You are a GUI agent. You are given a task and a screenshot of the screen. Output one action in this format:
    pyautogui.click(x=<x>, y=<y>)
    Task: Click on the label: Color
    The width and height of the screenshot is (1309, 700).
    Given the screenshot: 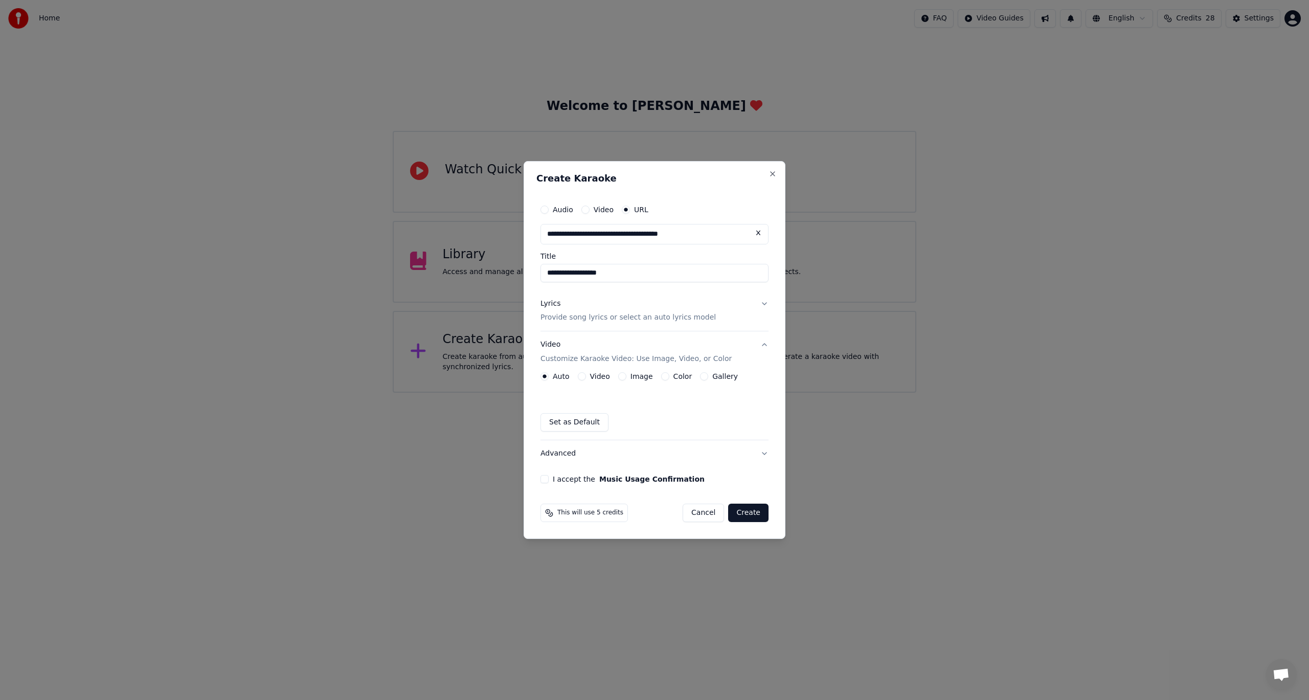 What is the action you would take?
    pyautogui.click(x=682, y=376)
    